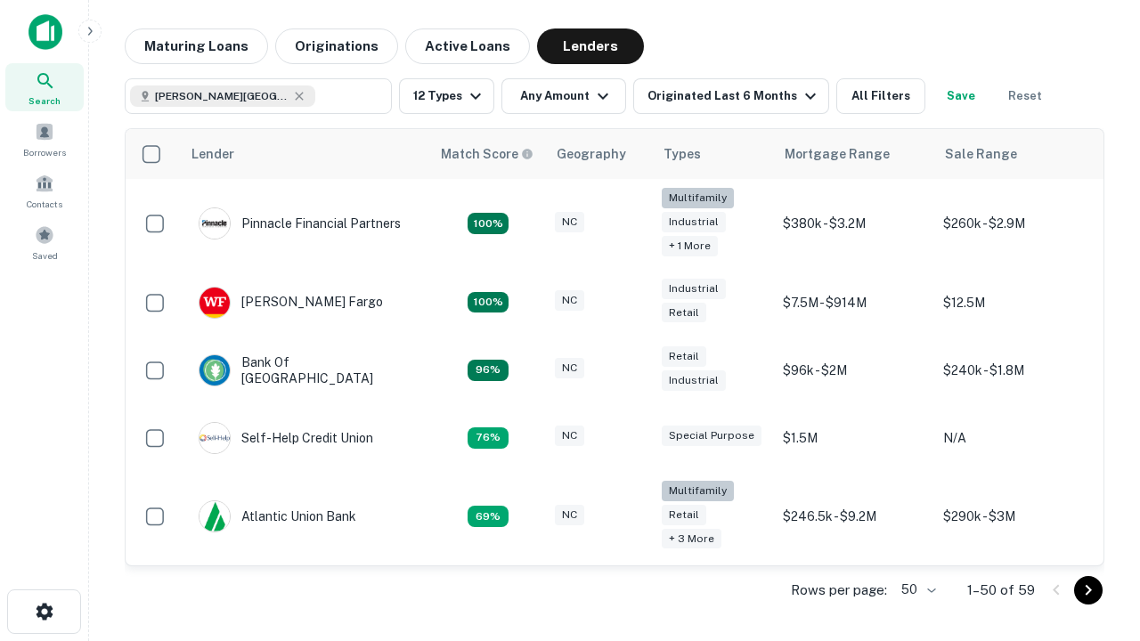 Image resolution: width=1140 pixels, height=641 pixels. What do you see at coordinates (591, 154) in the screenshot?
I see `div: Geography` at bounding box center [591, 154].